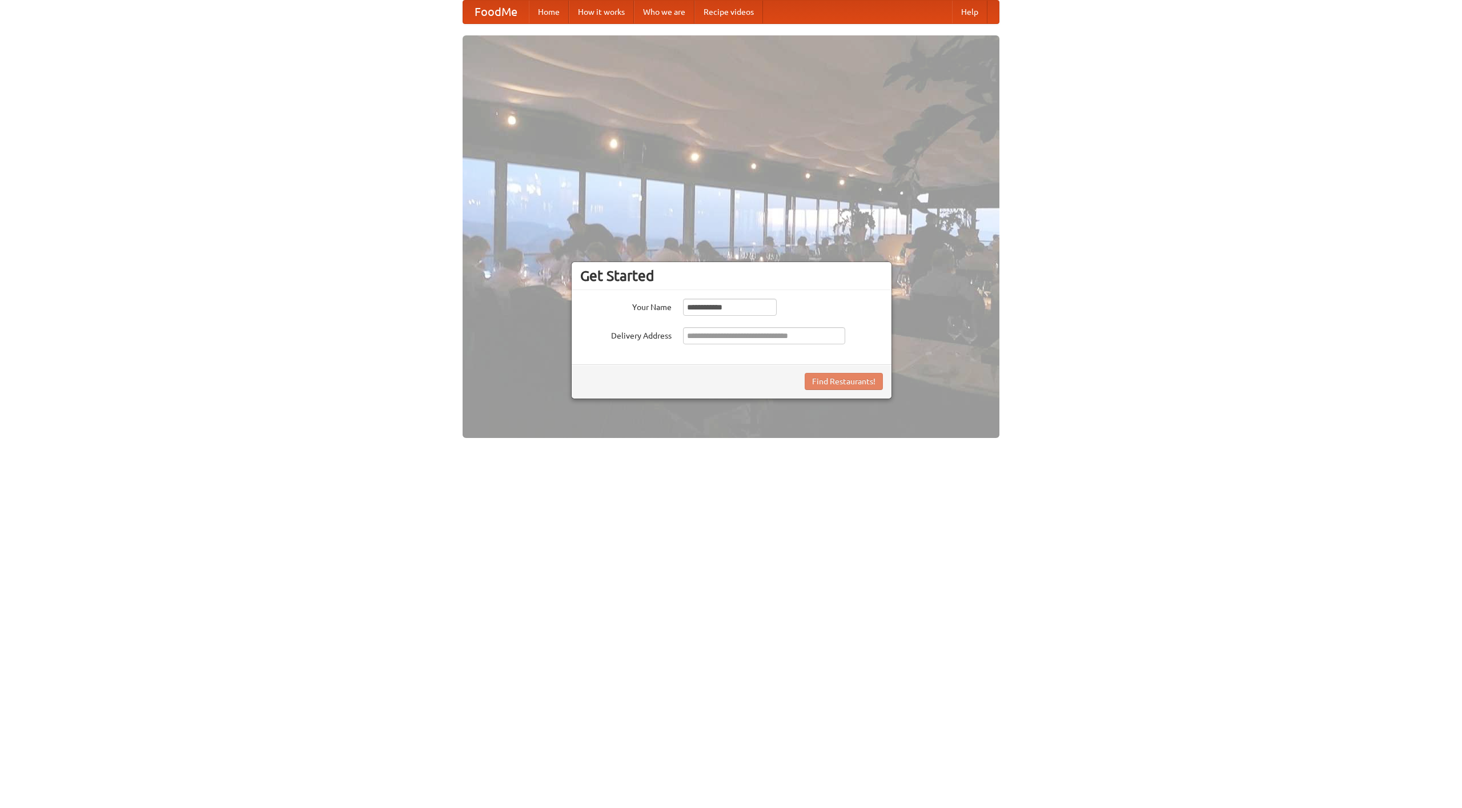 The width and height of the screenshot is (1462, 808). I want to click on a: Help, so click(970, 12).